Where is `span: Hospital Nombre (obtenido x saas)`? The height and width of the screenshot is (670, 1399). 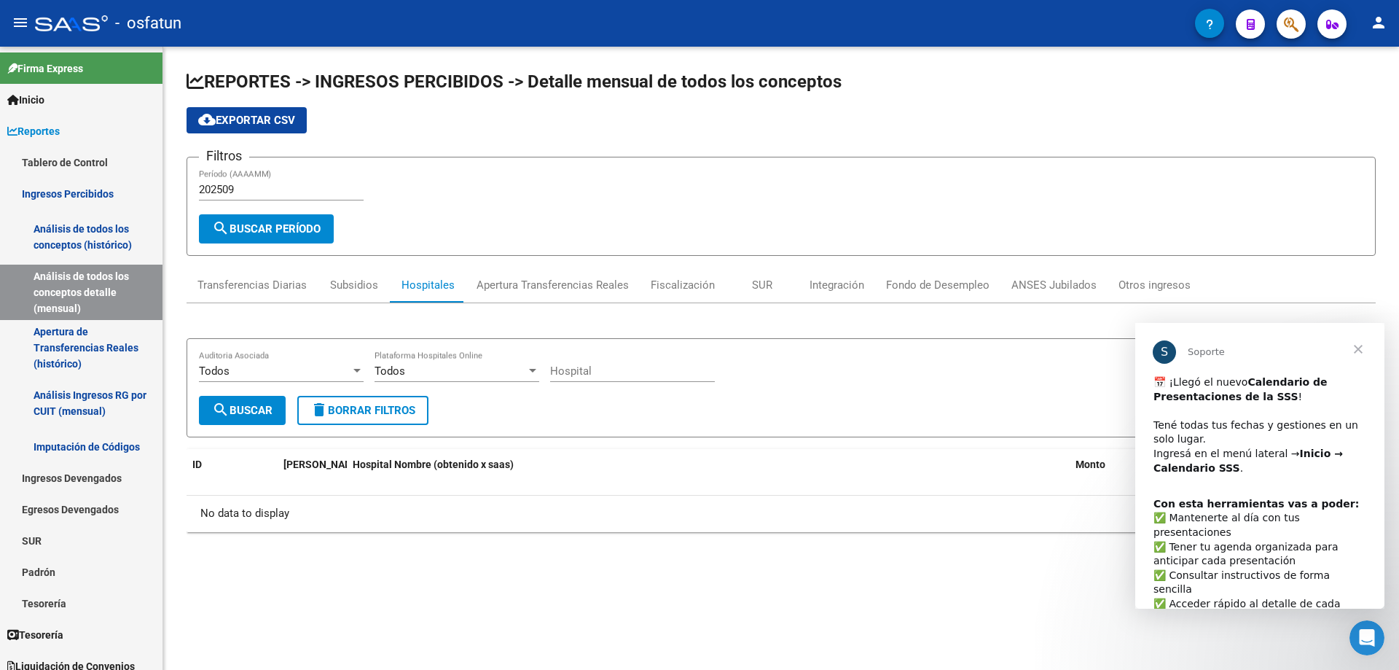
span: Hospital Nombre (obtenido x saas) is located at coordinates (433, 464).